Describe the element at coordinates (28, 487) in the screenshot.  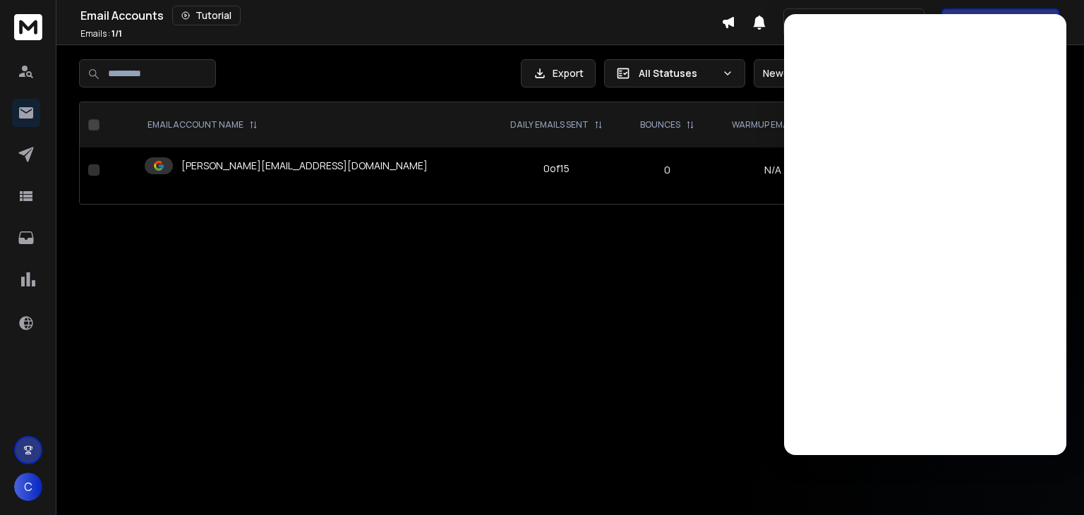
I see `button: C` at that location.